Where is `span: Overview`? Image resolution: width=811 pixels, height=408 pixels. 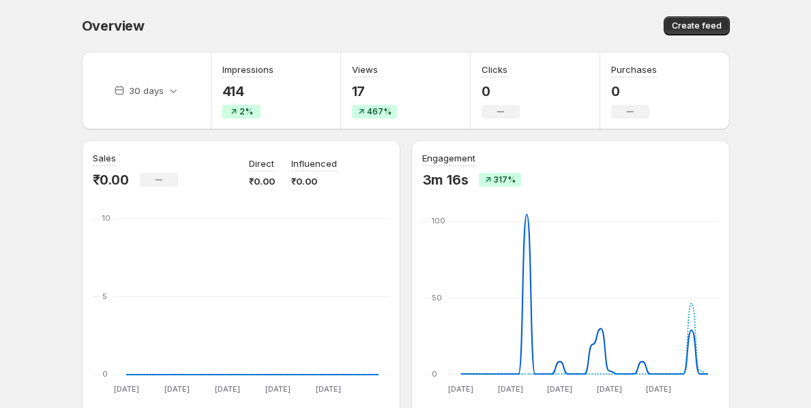
span: Overview is located at coordinates (113, 26).